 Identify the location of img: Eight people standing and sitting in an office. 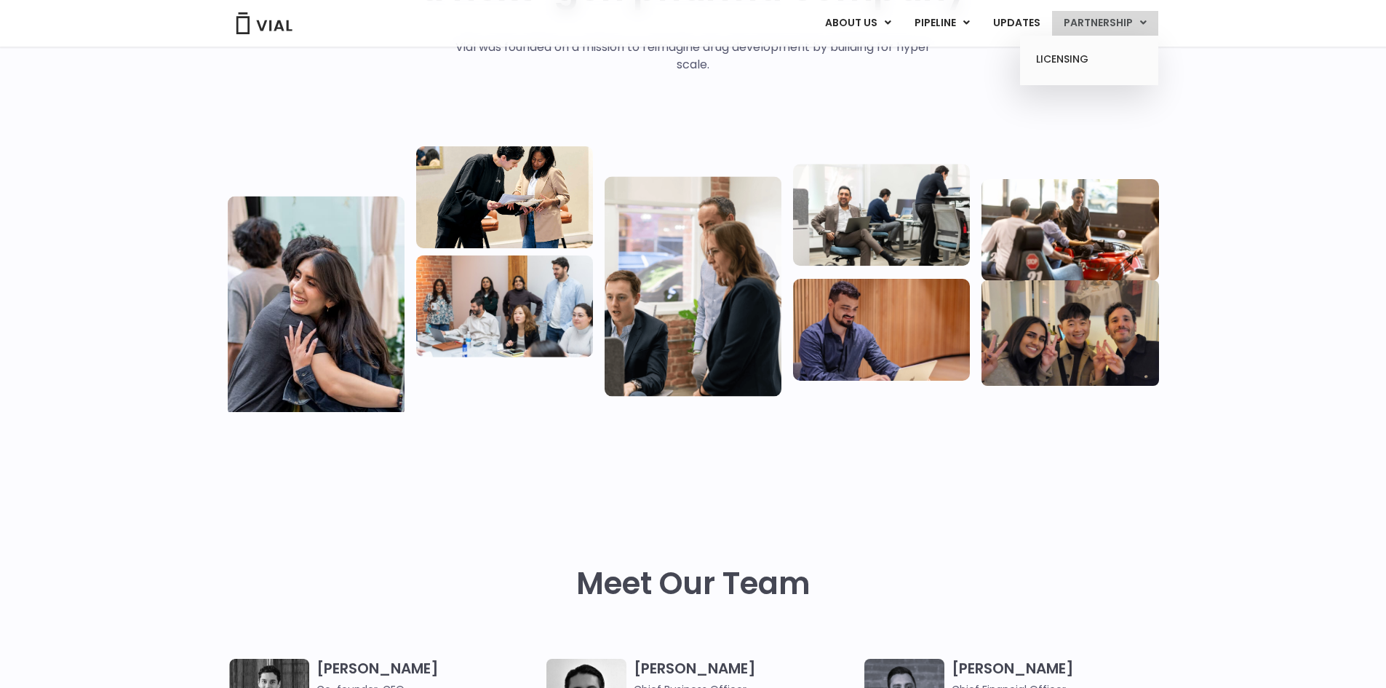
(504, 306).